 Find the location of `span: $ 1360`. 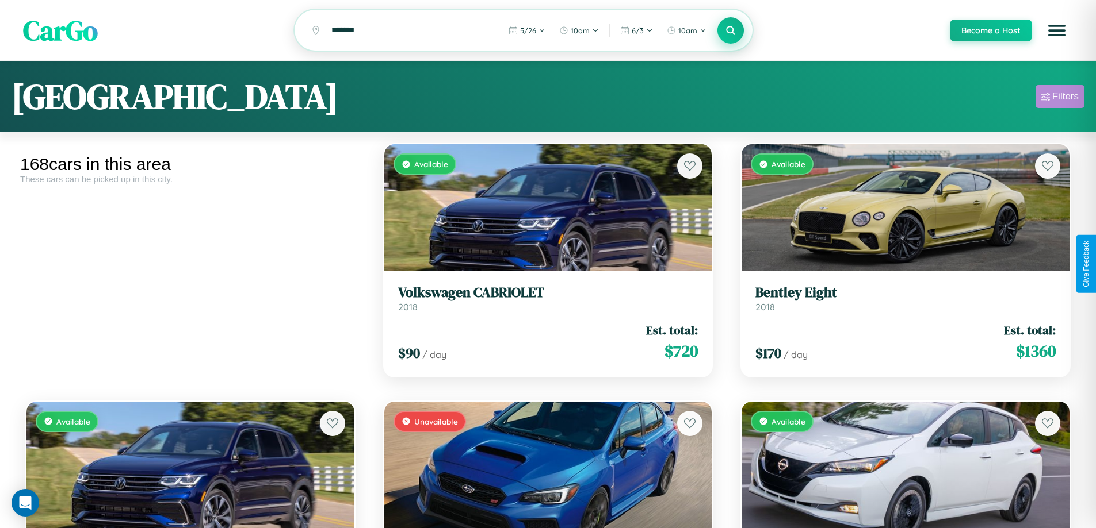

span: $ 1360 is located at coordinates (1035, 351).